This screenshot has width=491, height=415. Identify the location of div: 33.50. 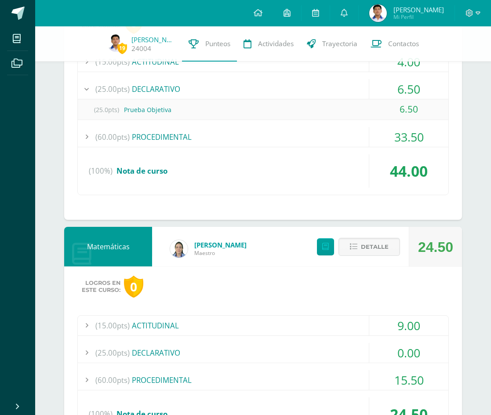
(409, 137).